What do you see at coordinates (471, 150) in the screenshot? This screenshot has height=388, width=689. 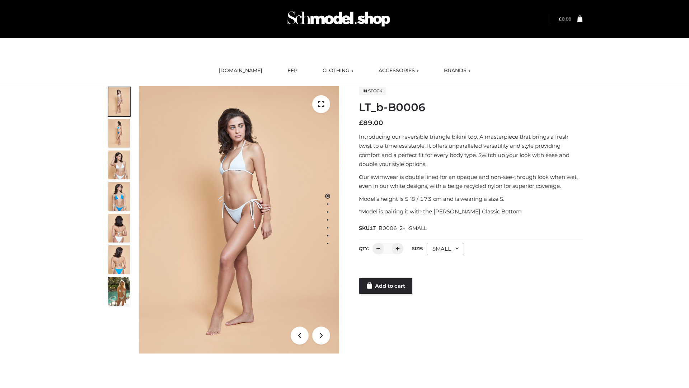 I see `p: Introducing our reversible triangle bikini top. A masterpiece that brings a fresh twist to a time...` at bounding box center [471, 150].